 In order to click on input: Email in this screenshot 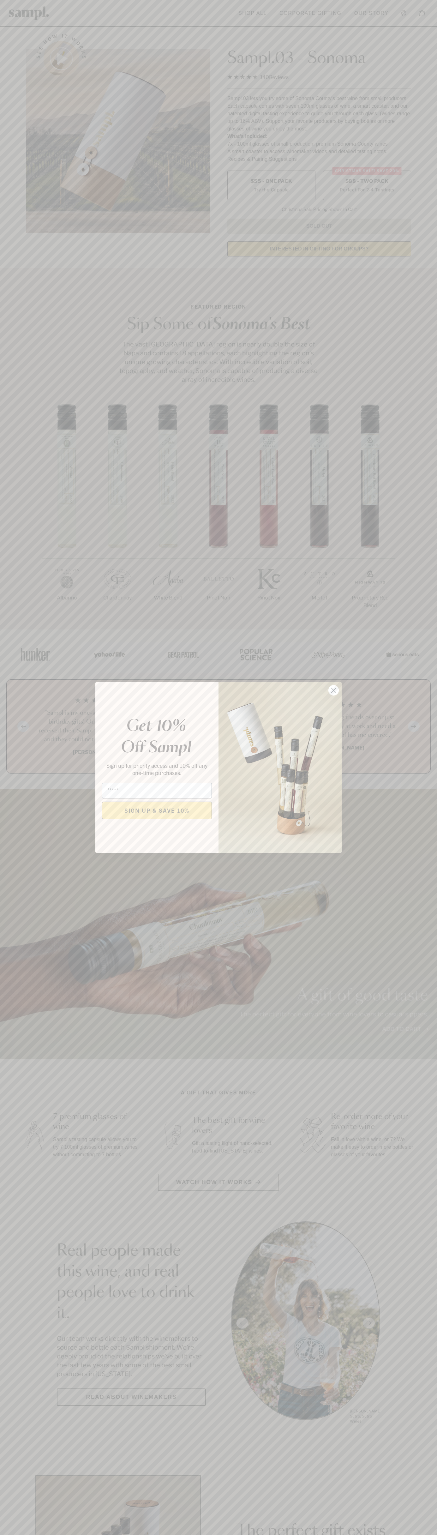, I will do `click(157, 791)`.